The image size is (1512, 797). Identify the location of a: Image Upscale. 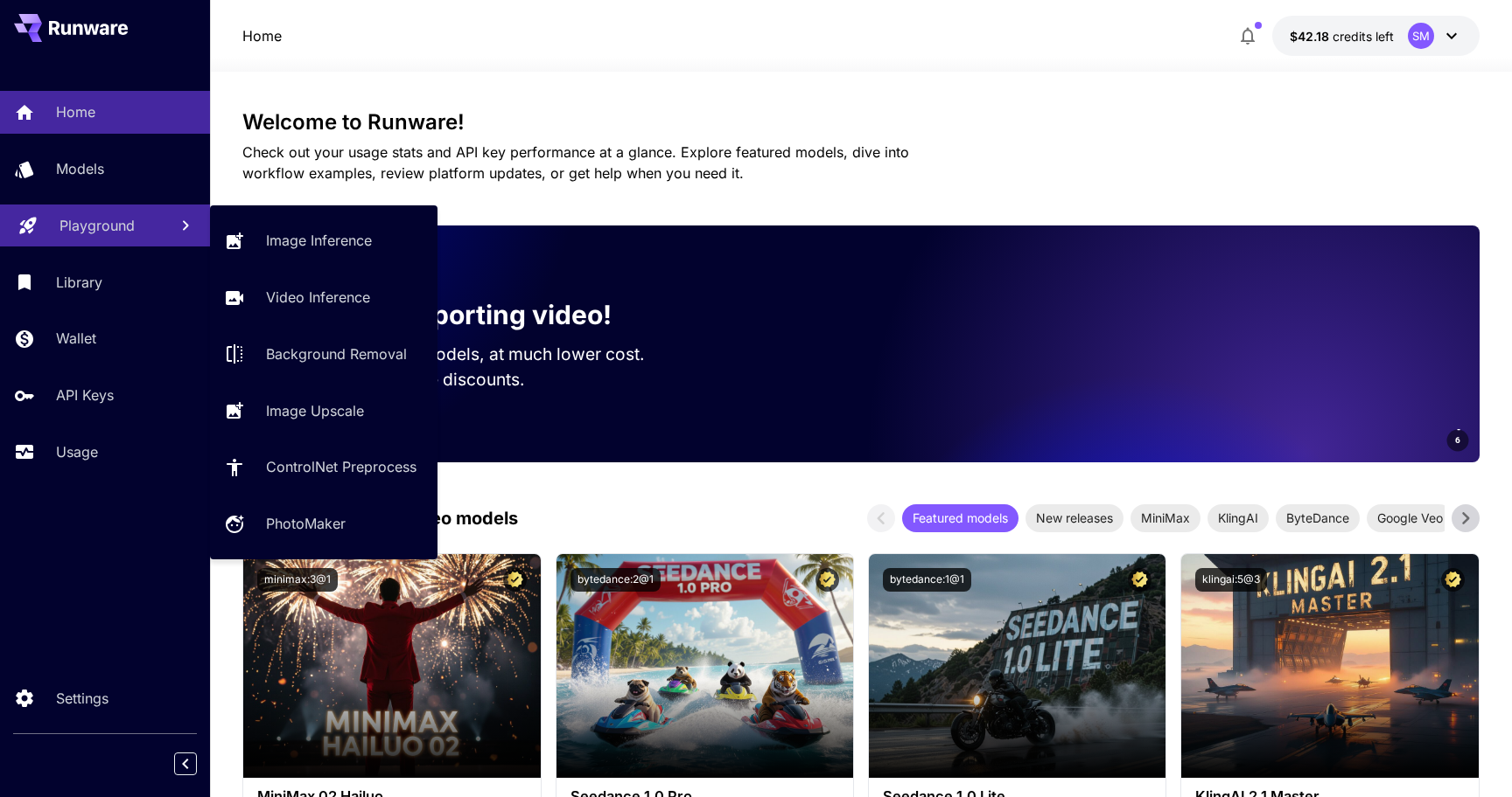
(324, 410).